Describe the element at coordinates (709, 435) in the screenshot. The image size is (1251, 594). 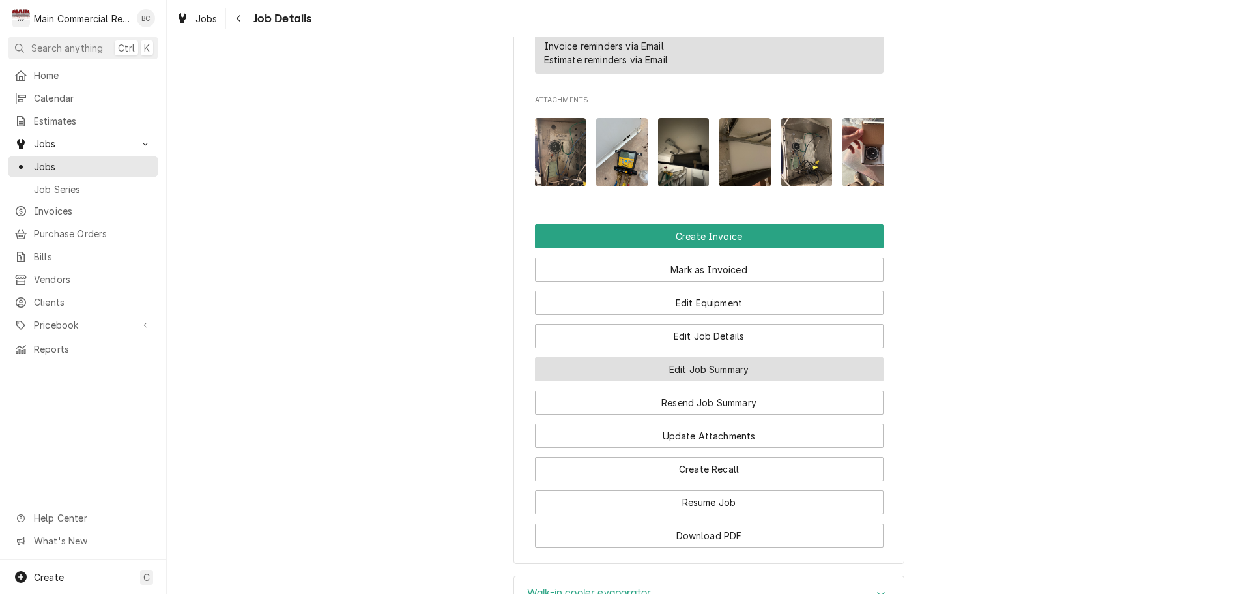
I see `button: Update Attachments` at that location.